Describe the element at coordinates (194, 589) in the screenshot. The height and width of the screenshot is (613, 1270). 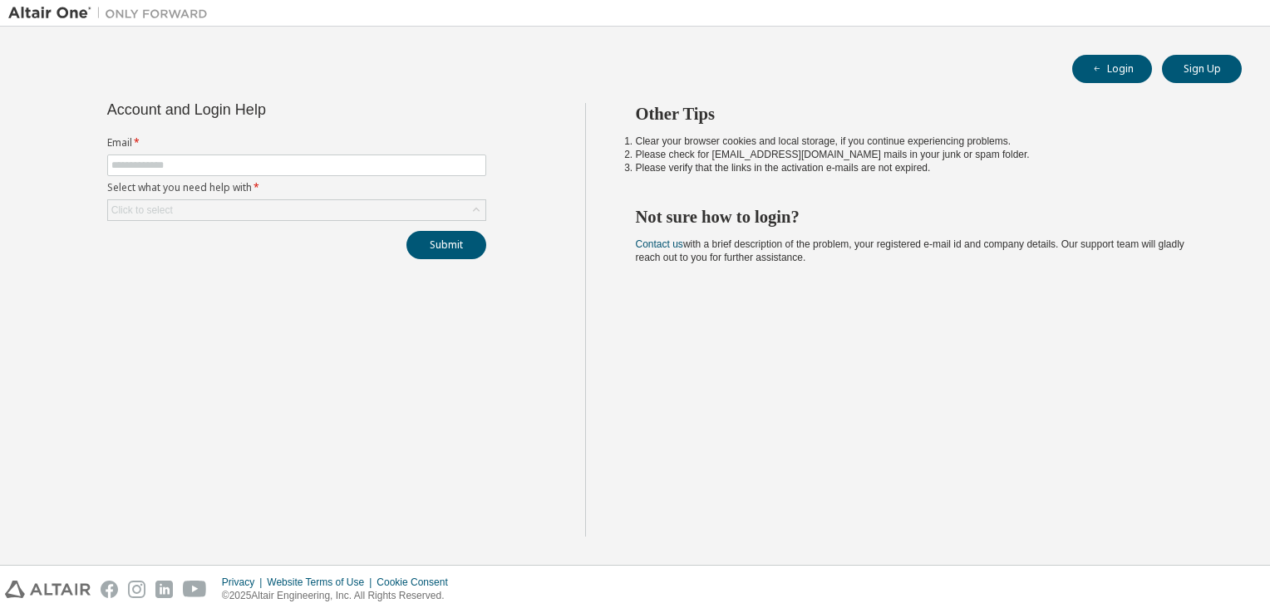
I see `img: youtube.svg` at that location.